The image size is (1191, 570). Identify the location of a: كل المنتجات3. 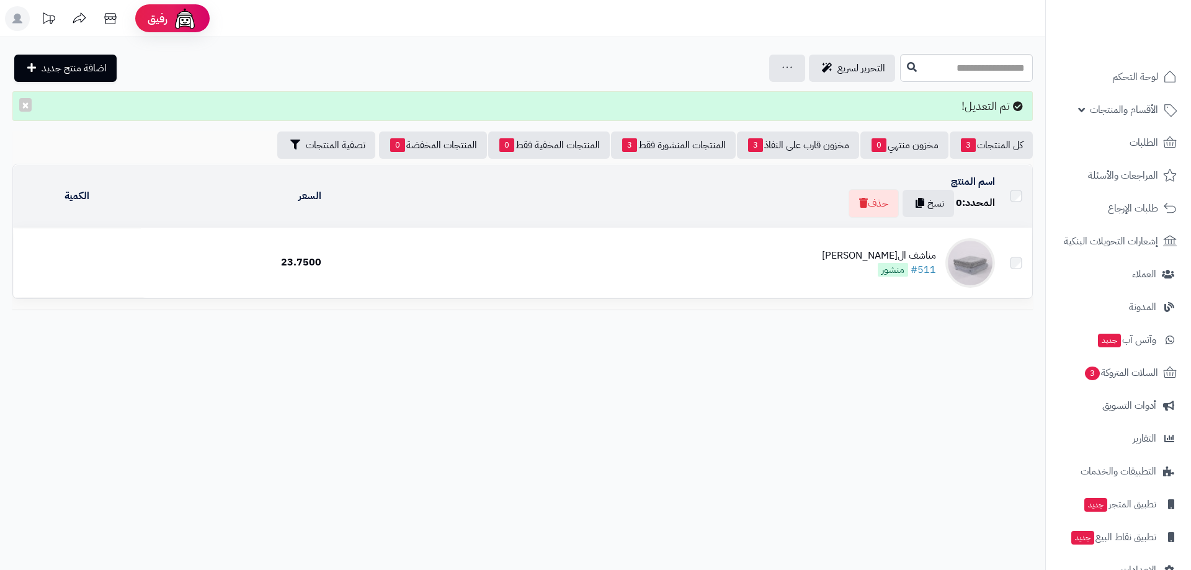
(991, 145).